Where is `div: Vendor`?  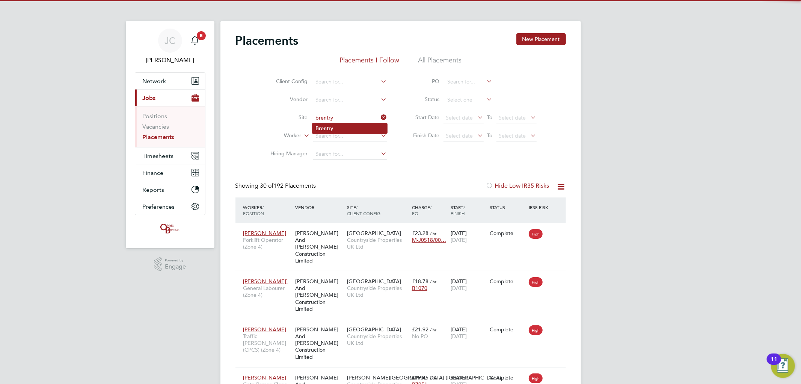
div: Vendor is located at coordinates (319, 207).